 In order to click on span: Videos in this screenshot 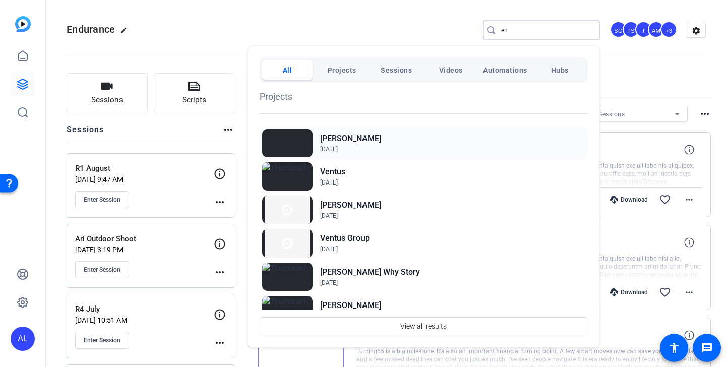, I will do `click(451, 70)`.